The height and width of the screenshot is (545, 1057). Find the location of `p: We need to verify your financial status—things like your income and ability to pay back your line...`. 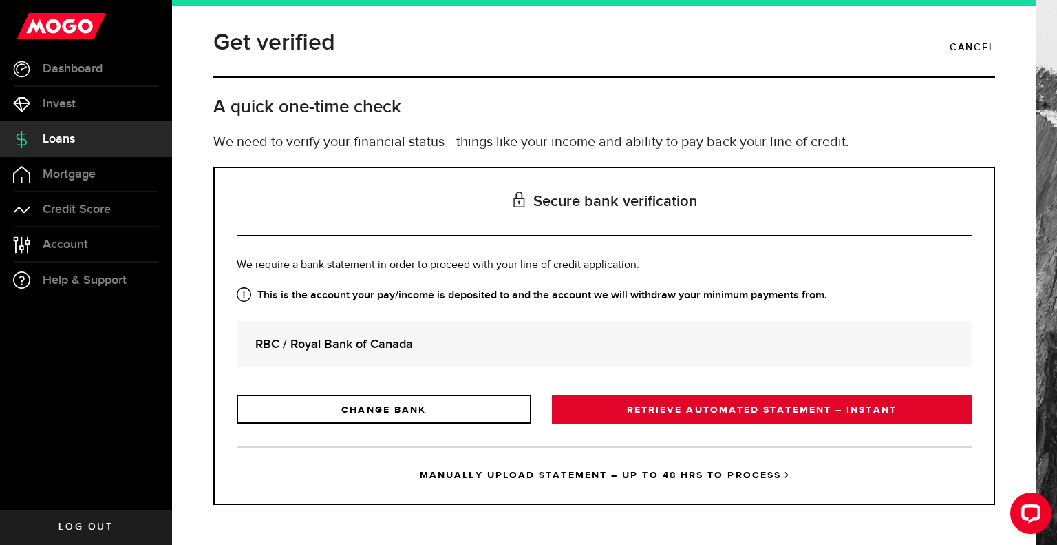

p: We need to verify your financial status—things like your income and ability to pay back your line... is located at coordinates (604, 143).